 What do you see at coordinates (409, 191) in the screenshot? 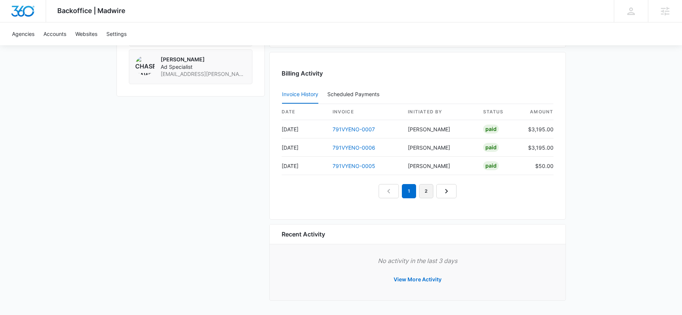
I see `em: 1` at bounding box center [409, 191].